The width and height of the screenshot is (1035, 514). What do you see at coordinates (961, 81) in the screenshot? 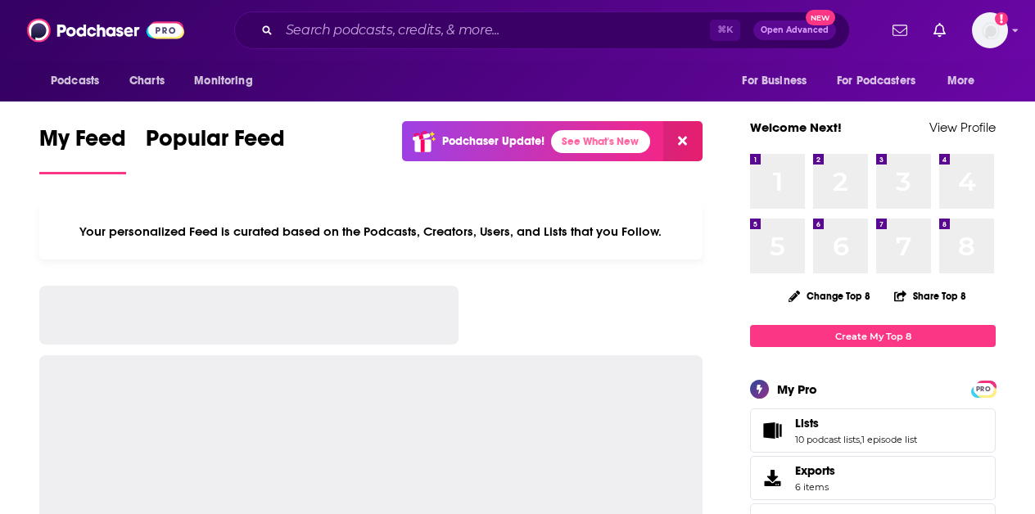
I see `span: More` at bounding box center [961, 81].